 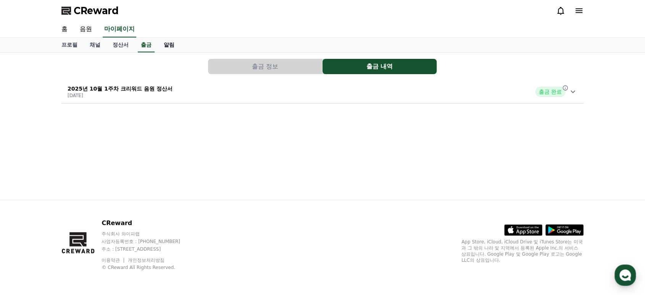 I want to click on p: 주식회사 와이피랩, so click(x=148, y=234).